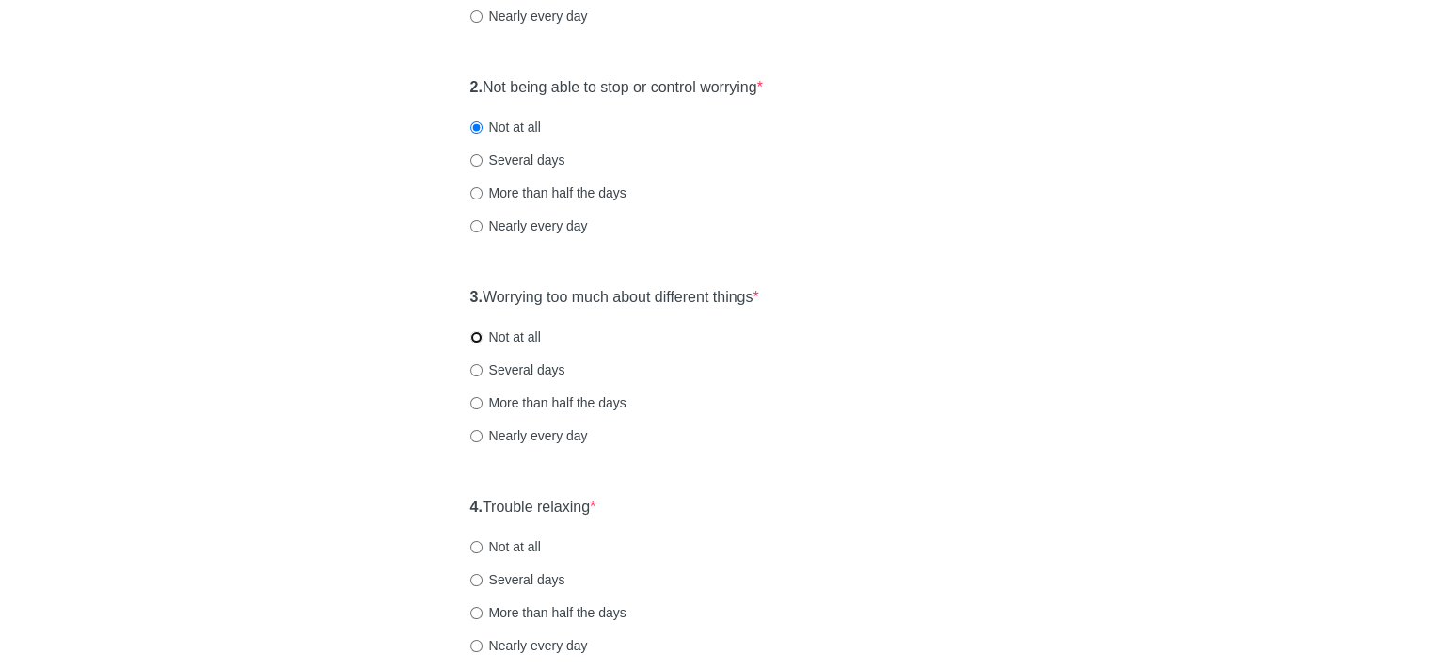  What do you see at coordinates (616, 87) in the screenshot?
I see `label: Not being able to stop or control worrying` at bounding box center [616, 87].